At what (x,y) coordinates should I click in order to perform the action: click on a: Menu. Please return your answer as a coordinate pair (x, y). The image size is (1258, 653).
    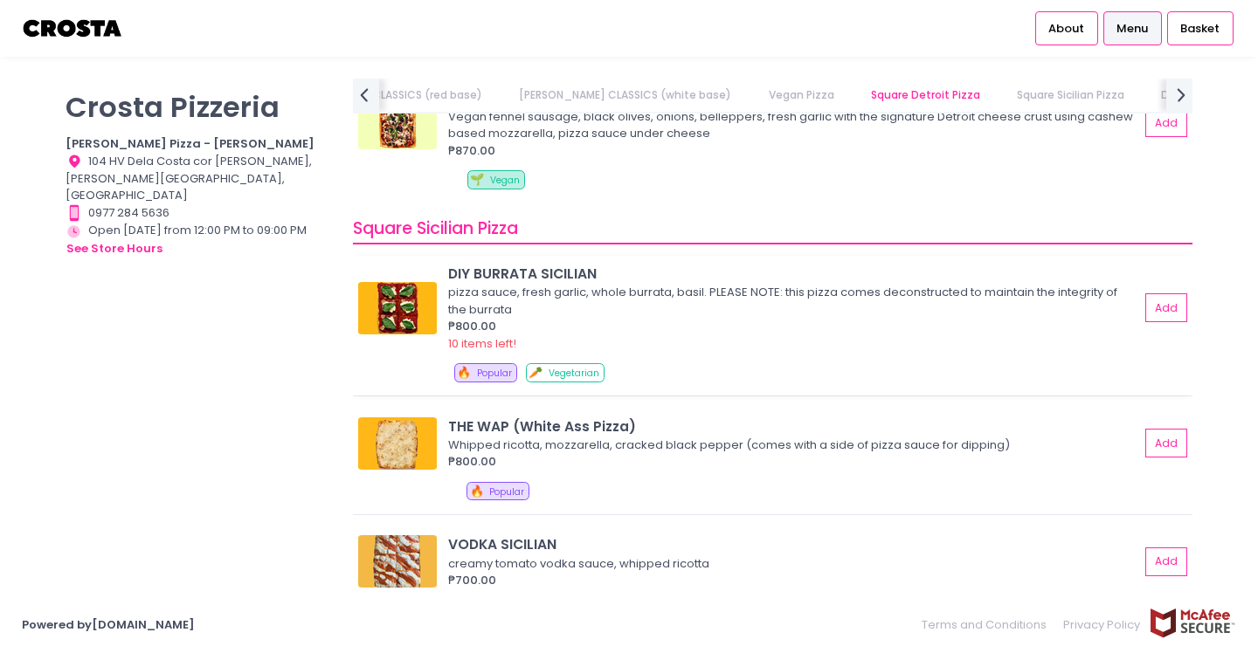
    Looking at the image, I should click on (1132, 28).